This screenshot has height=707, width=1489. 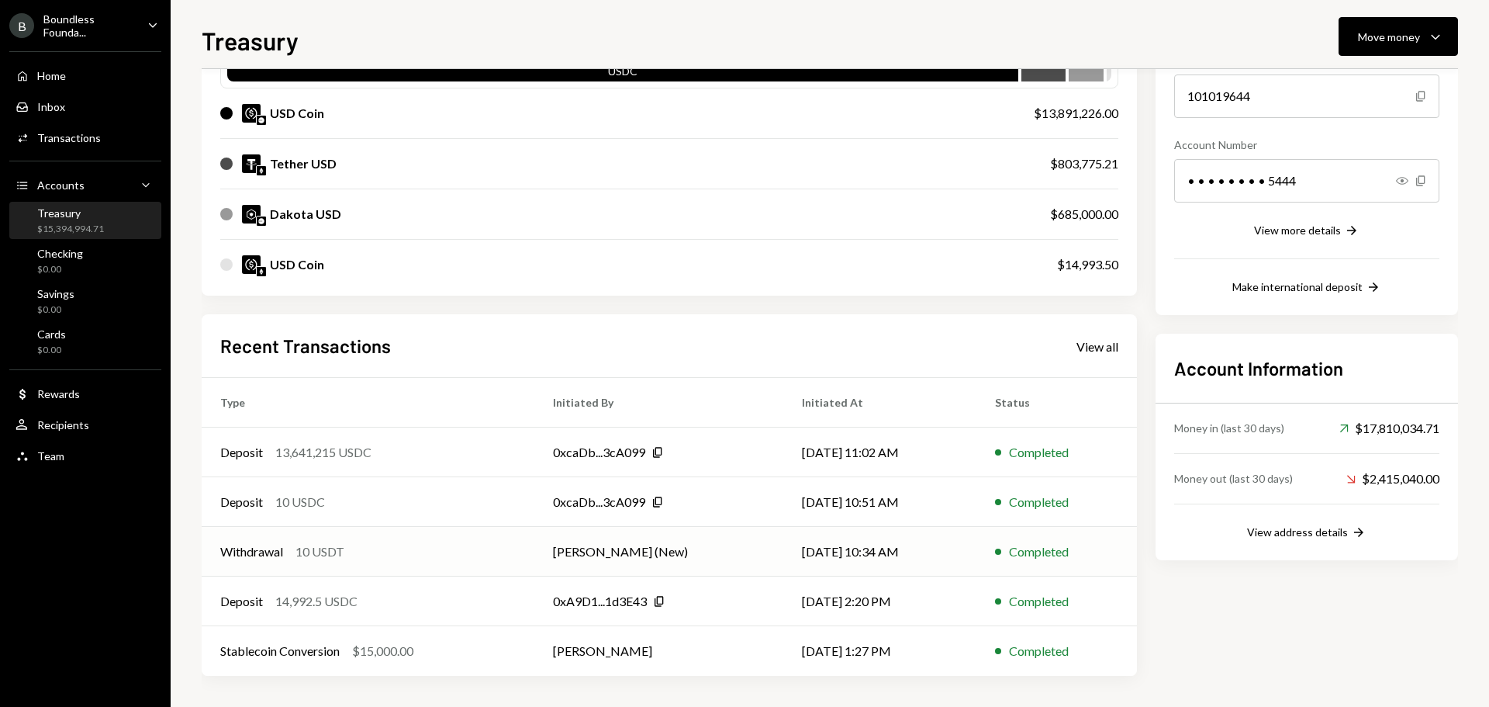 I want to click on div: Inbox, so click(x=51, y=106).